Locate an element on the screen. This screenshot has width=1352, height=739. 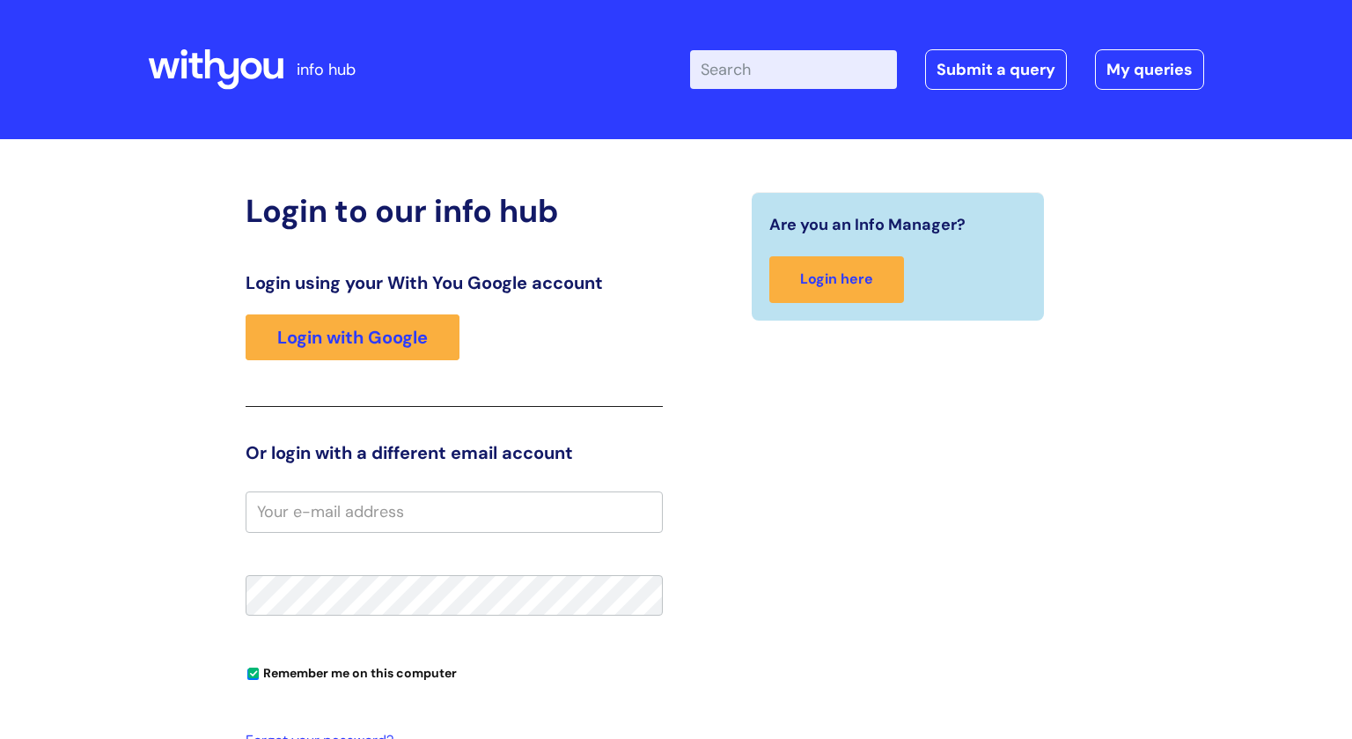
div: You can uncheck this option if you're logging in from a shared device is located at coordinates (454, 672).